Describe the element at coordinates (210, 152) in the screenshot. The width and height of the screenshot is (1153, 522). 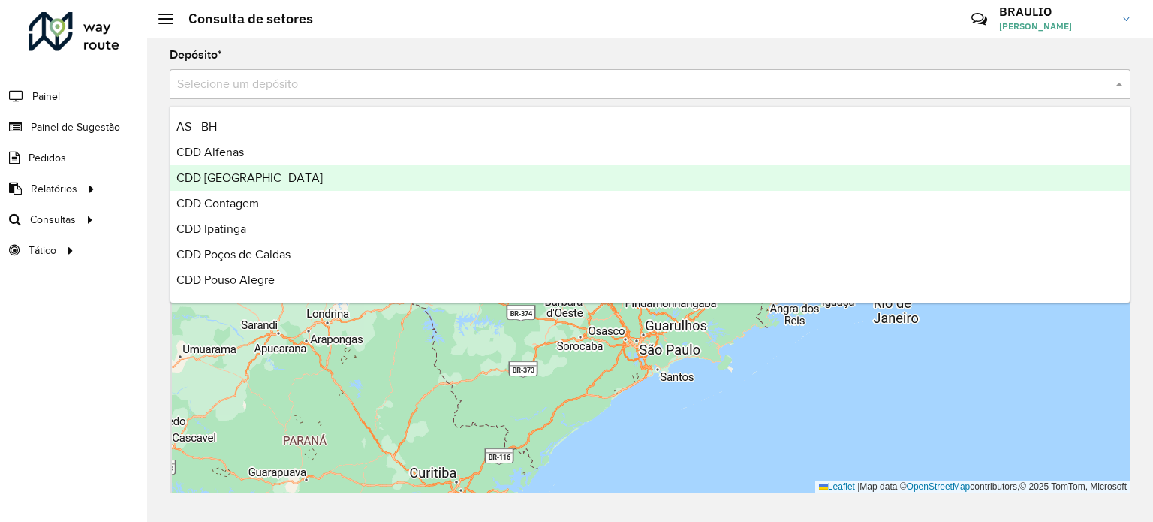
I see `span: CDD Alfenas` at that location.